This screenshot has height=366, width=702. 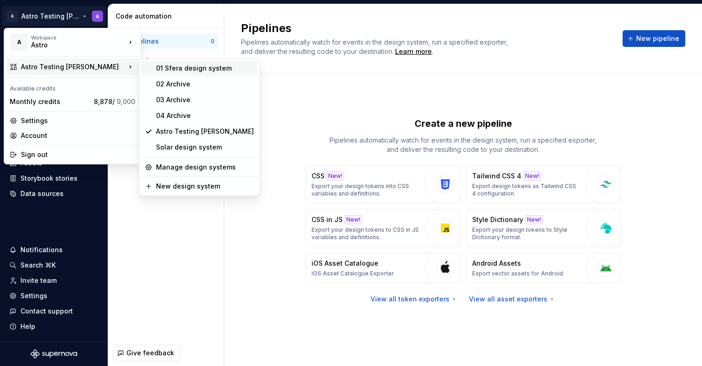 I want to click on div: 03 Archive, so click(x=205, y=100).